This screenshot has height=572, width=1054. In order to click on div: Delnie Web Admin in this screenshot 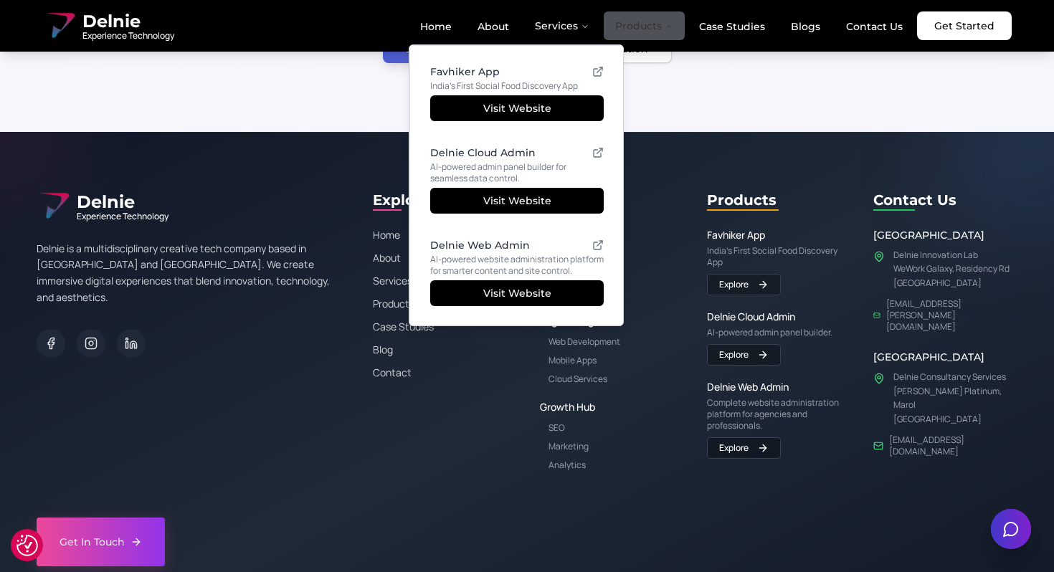, I will do `click(480, 245)`.